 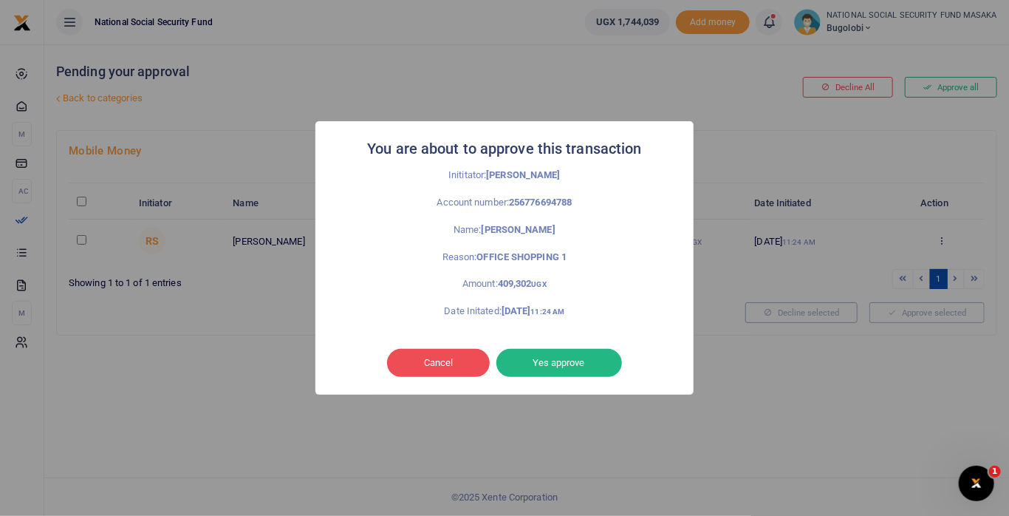 I want to click on h2: You are about to approve this transaction, so click(x=504, y=149).